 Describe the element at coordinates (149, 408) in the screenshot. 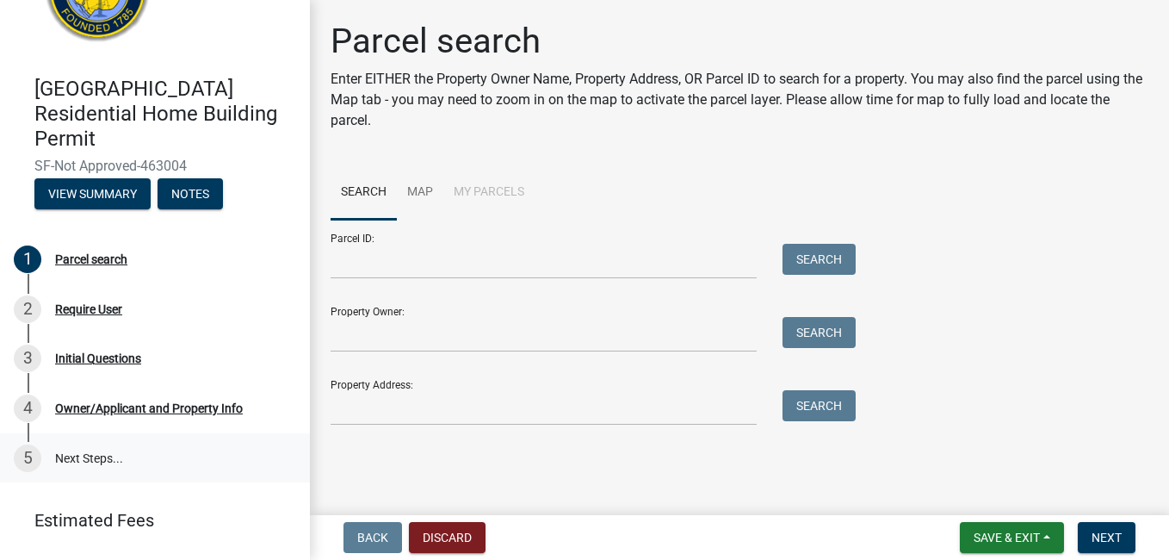

I see `div: Owner/Applicant and Property Info` at that location.